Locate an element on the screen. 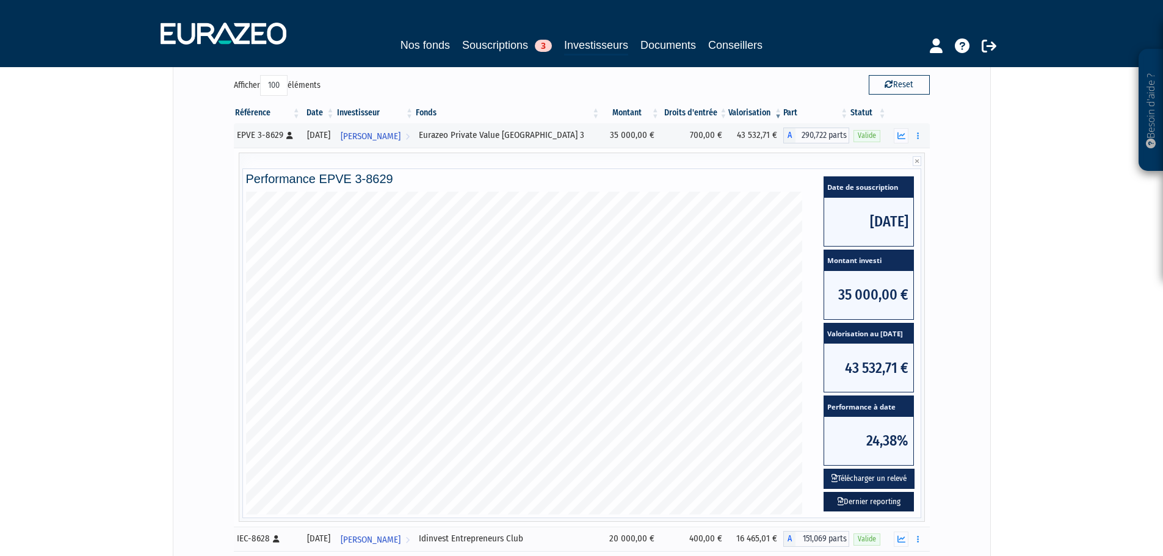 The width and height of the screenshot is (1163, 556). th: Montant: activer pour trier la colonne par ordre croissant is located at coordinates (630, 113).